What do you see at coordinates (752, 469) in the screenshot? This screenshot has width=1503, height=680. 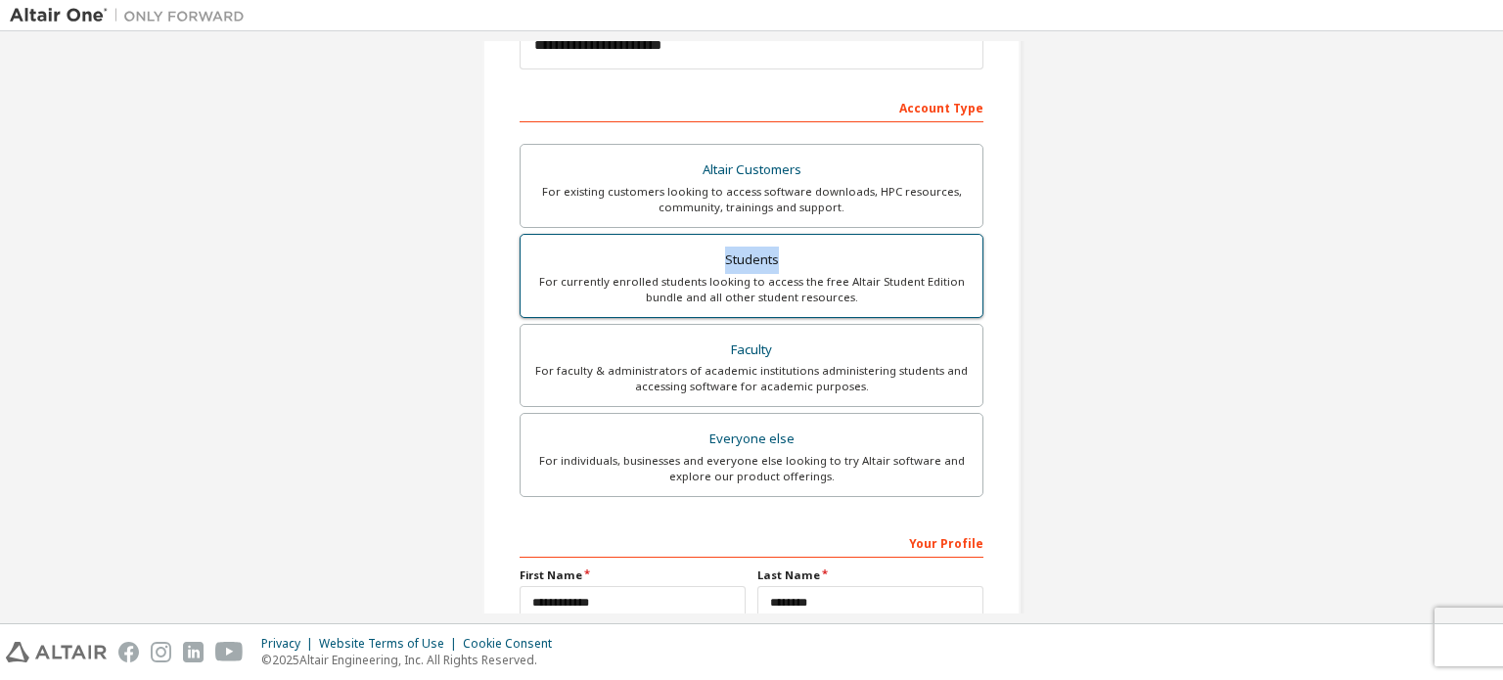 I see `div: For individuals, businesses and everyone else looking to try Altair software and explore our prod...` at bounding box center [752, 469].